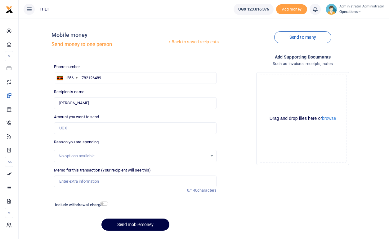  Describe the element at coordinates (9, 10) in the screenshot. I see `img: logo-small` at that location.